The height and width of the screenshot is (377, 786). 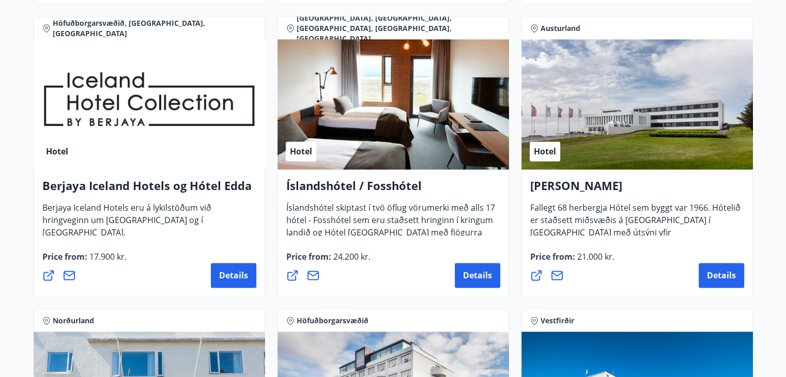 I want to click on span: 17.900 kr., so click(x=107, y=257).